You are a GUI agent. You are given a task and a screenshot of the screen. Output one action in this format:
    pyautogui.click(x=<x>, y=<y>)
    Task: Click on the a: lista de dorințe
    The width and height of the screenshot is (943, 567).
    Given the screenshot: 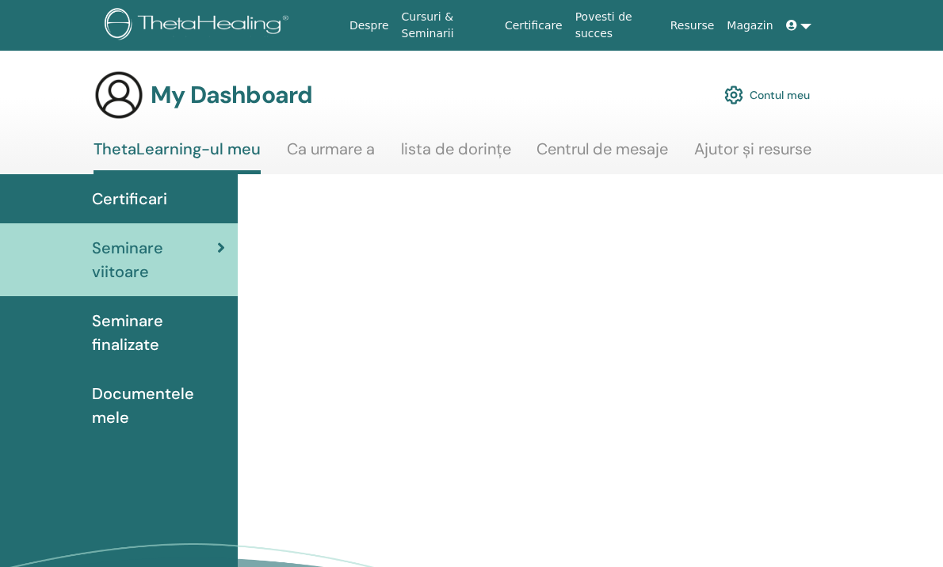 What is the action you would take?
    pyautogui.click(x=456, y=154)
    